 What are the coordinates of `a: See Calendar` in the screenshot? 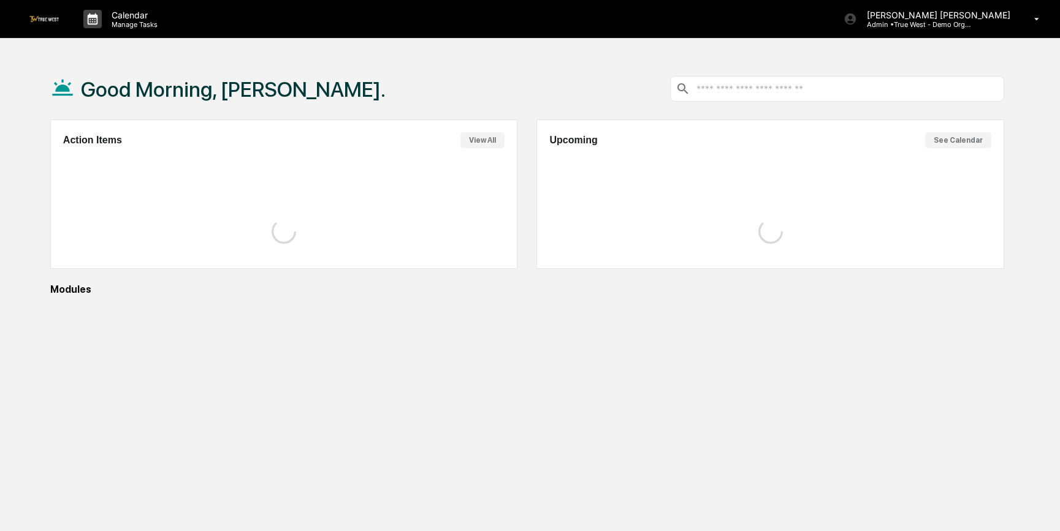 It's located at (958, 140).